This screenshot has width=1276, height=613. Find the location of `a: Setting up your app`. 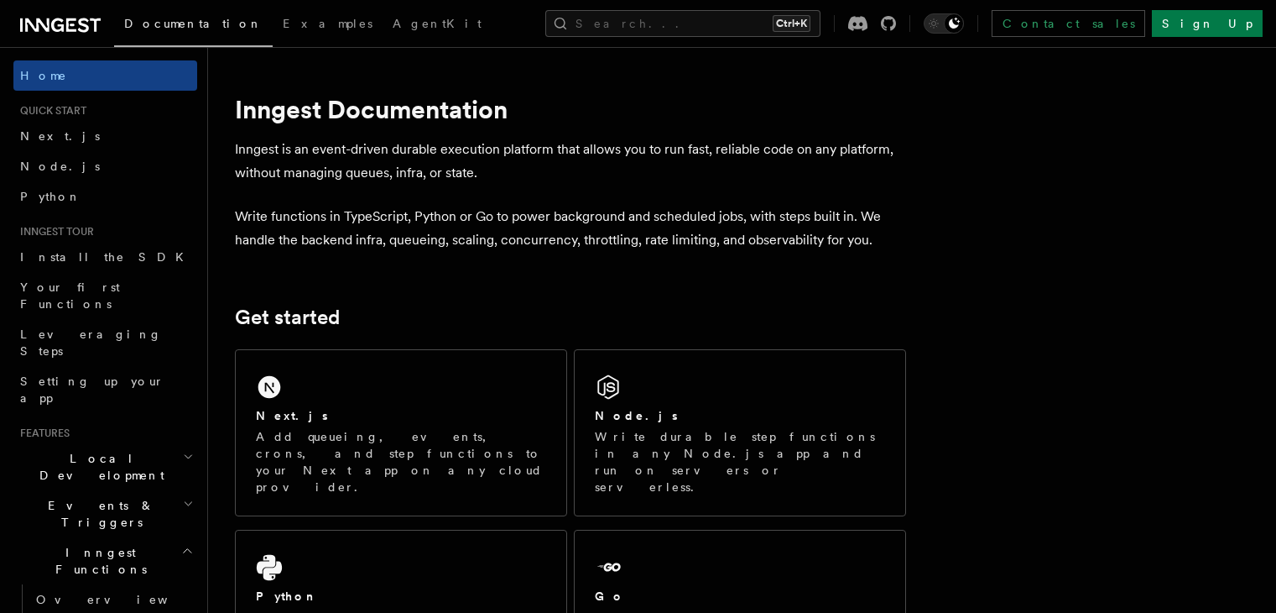

a: Setting up your app is located at coordinates (105, 389).